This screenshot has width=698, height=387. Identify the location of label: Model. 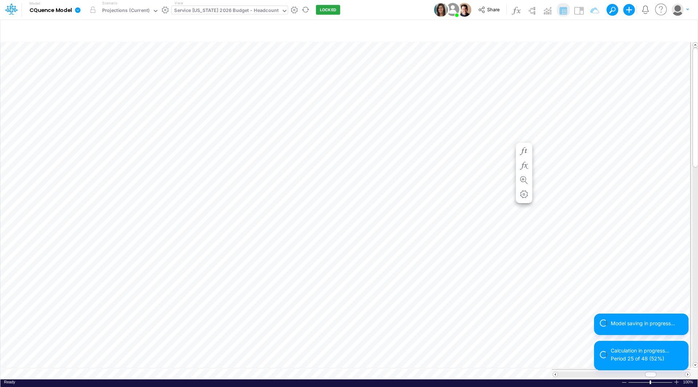
(35, 4).